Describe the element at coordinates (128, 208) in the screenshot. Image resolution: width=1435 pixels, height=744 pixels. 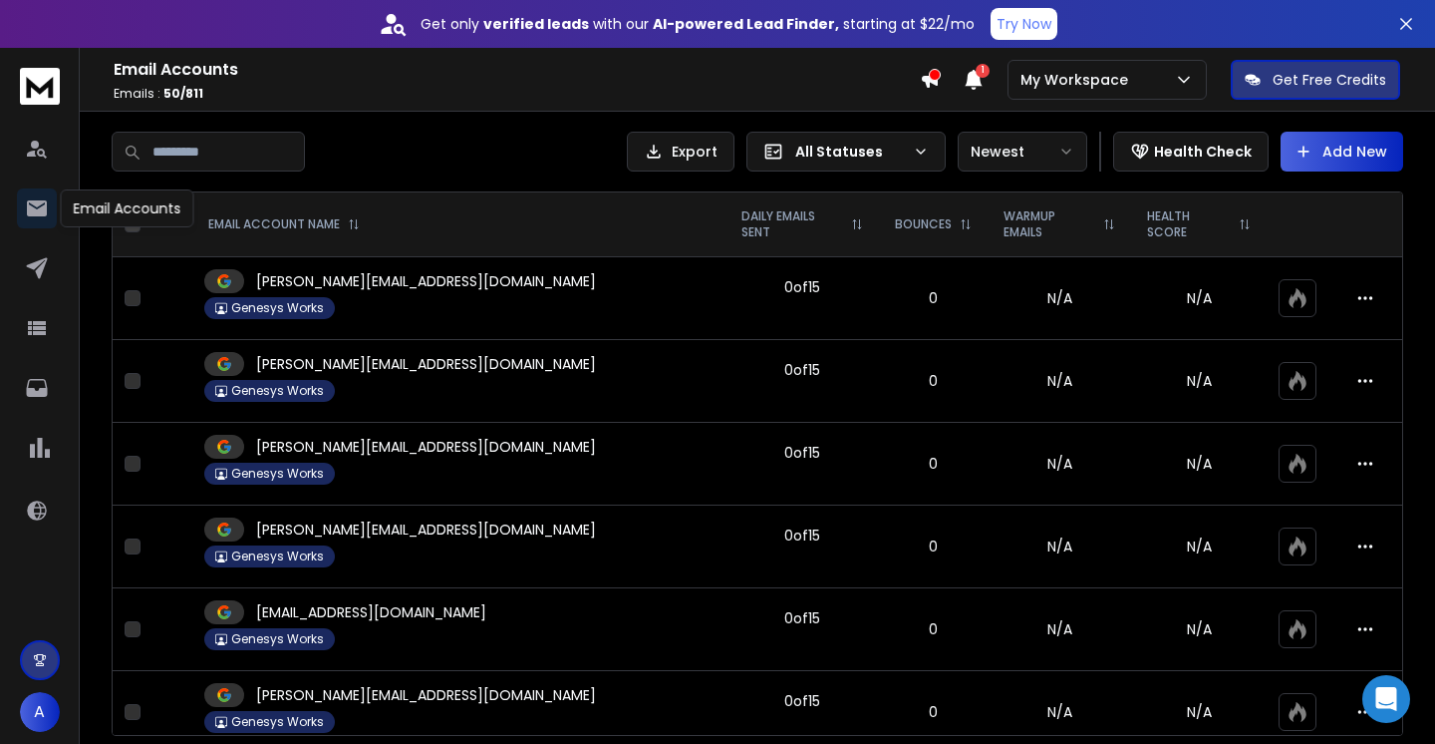
I see `div: Email Accounts` at that location.